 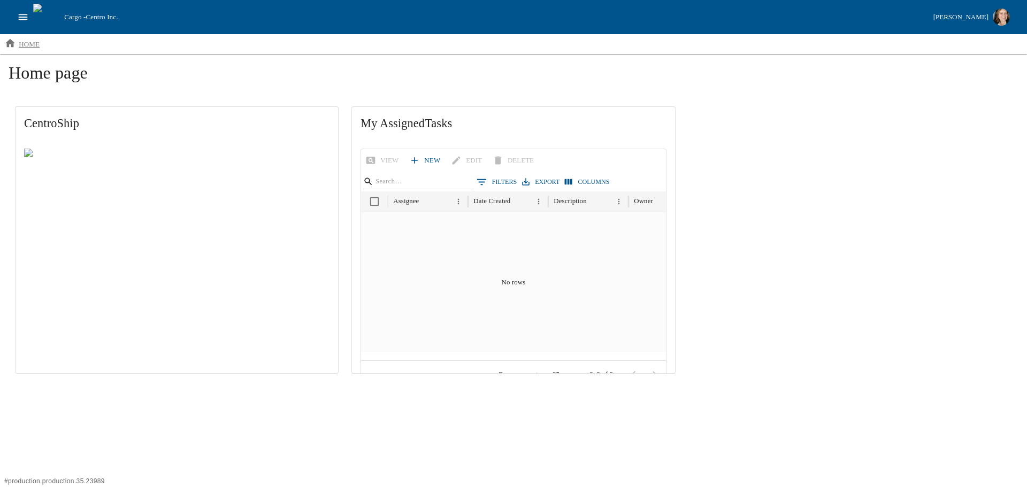 What do you see at coordinates (513, 282) in the screenshot?
I see `div: No rows` at bounding box center [513, 282].